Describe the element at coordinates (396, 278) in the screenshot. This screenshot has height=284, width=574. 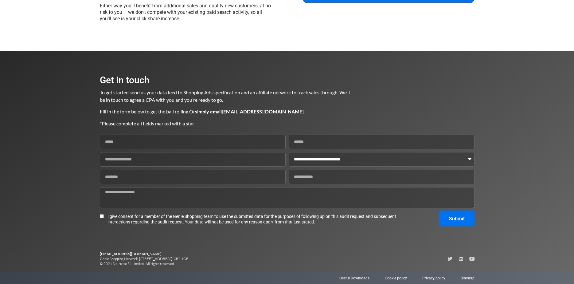
I see `span: Cookie policy` at that location.